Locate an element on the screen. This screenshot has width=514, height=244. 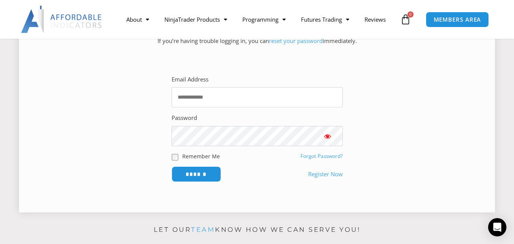
span: 0 is located at coordinates (410, 14).